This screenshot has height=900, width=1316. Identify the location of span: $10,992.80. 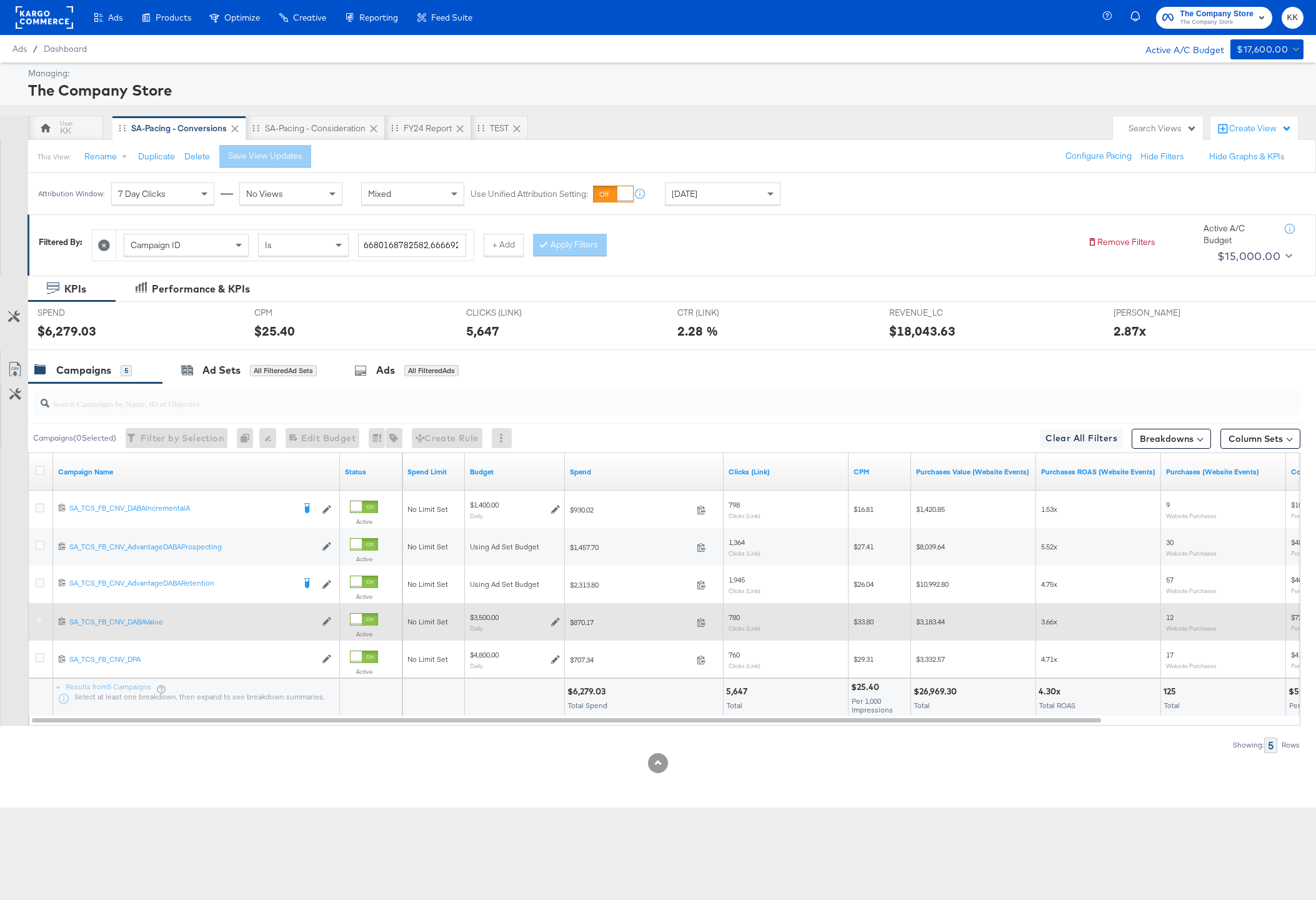
(932, 584).